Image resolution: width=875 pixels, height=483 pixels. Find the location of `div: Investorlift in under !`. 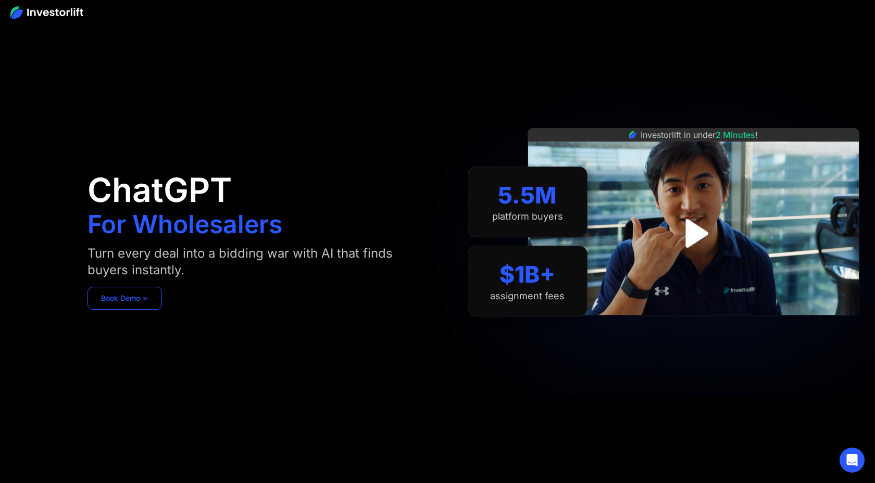

div: Investorlift in under ! is located at coordinates (699, 135).